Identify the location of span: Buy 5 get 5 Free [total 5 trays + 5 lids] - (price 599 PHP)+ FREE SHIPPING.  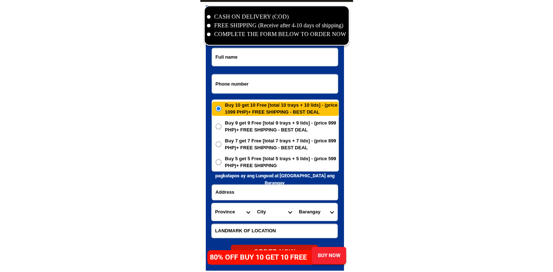
(282, 162).